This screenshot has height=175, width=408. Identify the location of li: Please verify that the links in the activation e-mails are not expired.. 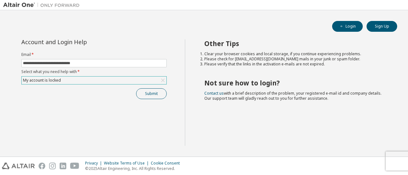
(295, 64).